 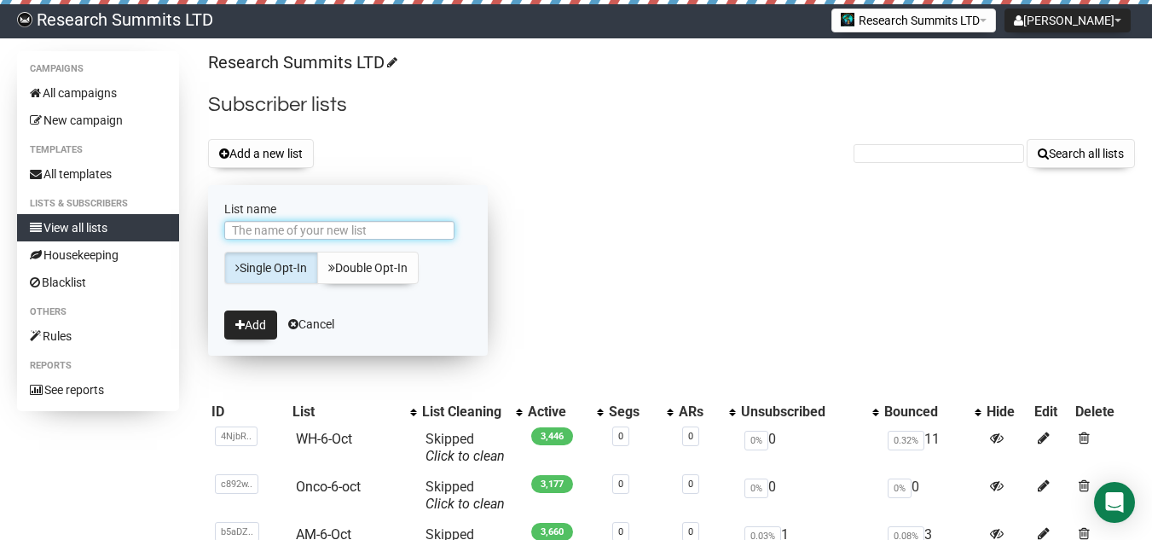 I want to click on h2: Subscriber lists, so click(x=671, y=105).